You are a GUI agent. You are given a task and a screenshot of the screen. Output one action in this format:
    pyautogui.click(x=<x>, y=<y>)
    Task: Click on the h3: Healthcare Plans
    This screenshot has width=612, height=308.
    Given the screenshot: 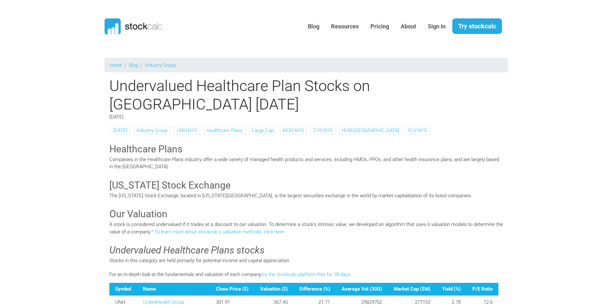 What is the action you would take?
    pyautogui.click(x=306, y=149)
    